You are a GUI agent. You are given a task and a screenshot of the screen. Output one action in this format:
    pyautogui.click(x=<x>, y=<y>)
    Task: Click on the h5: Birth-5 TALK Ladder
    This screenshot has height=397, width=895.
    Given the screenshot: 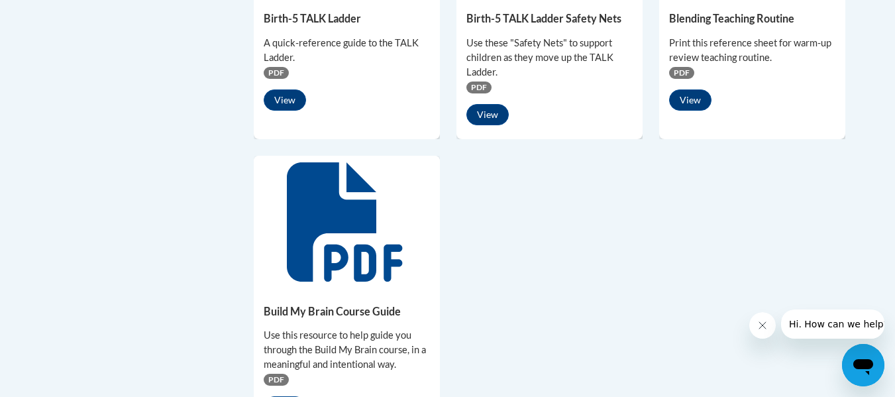 What is the action you would take?
    pyautogui.click(x=347, y=18)
    